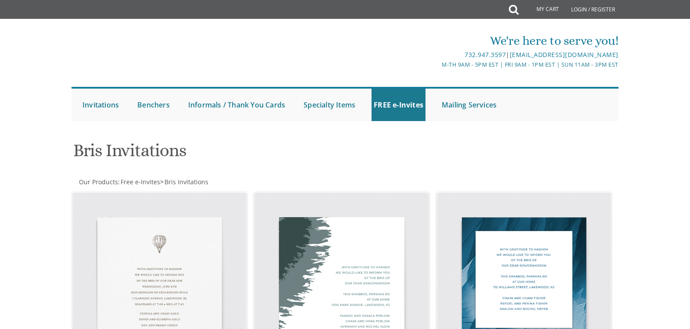 This screenshot has width=690, height=329. What do you see at coordinates (398, 105) in the screenshot?
I see `a: FREE e-Invites` at bounding box center [398, 105].